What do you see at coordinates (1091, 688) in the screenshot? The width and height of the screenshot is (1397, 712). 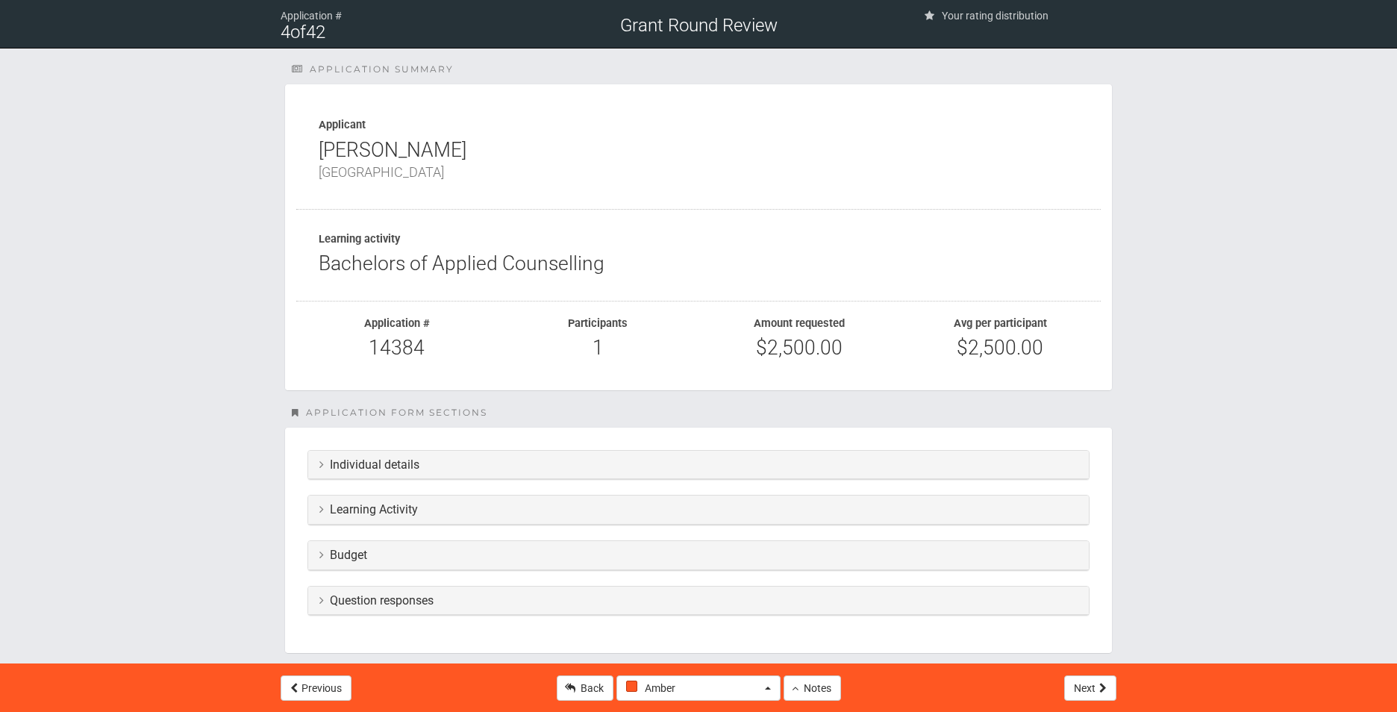 I see `button: Next` at bounding box center [1091, 688].